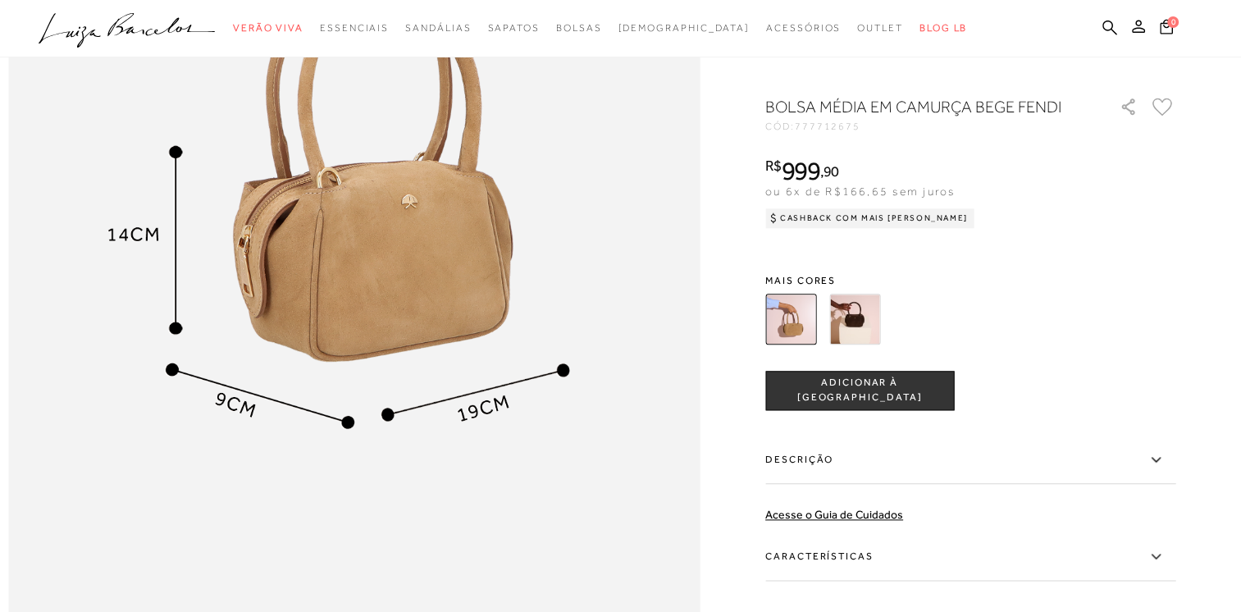 Image resolution: width=1241 pixels, height=612 pixels. Describe the element at coordinates (354, 28) in the screenshot. I see `span: Essenciais` at that location.